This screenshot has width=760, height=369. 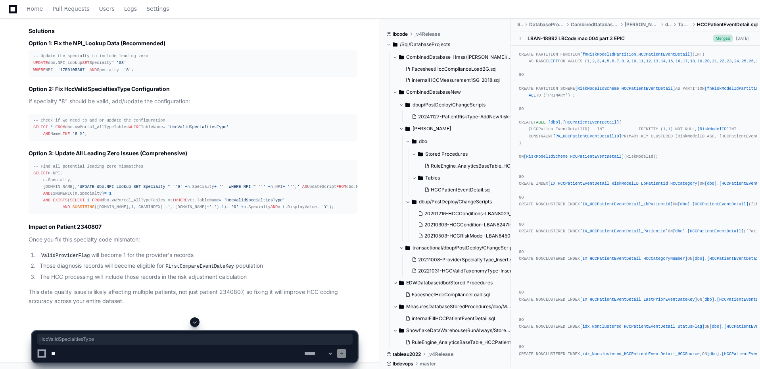 What do you see at coordinates (520, 25) in the screenshot?
I see `span: Sql` at bounding box center [520, 25].